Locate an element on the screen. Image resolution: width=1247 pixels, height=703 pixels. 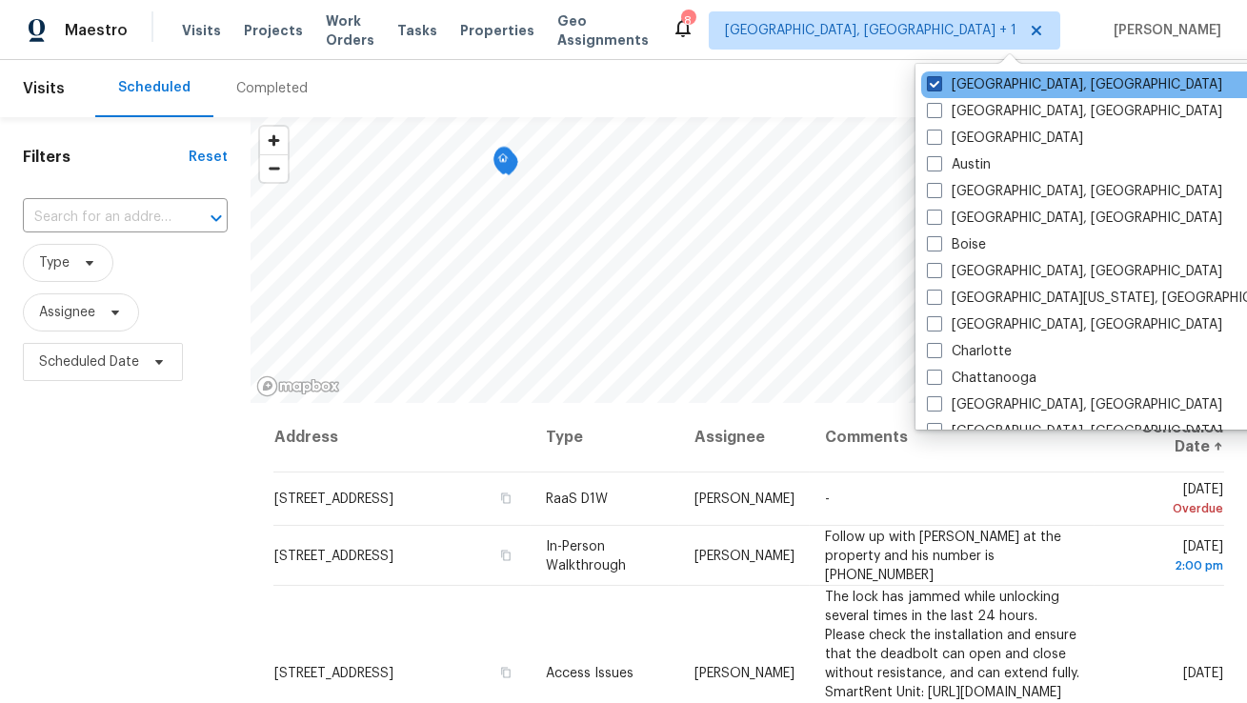
button: Open is located at coordinates (216, 218).